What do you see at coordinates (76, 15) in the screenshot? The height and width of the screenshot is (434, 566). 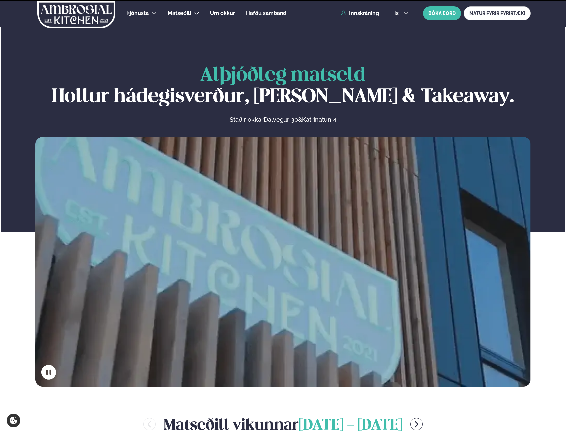 I see `img: logo` at bounding box center [76, 15].